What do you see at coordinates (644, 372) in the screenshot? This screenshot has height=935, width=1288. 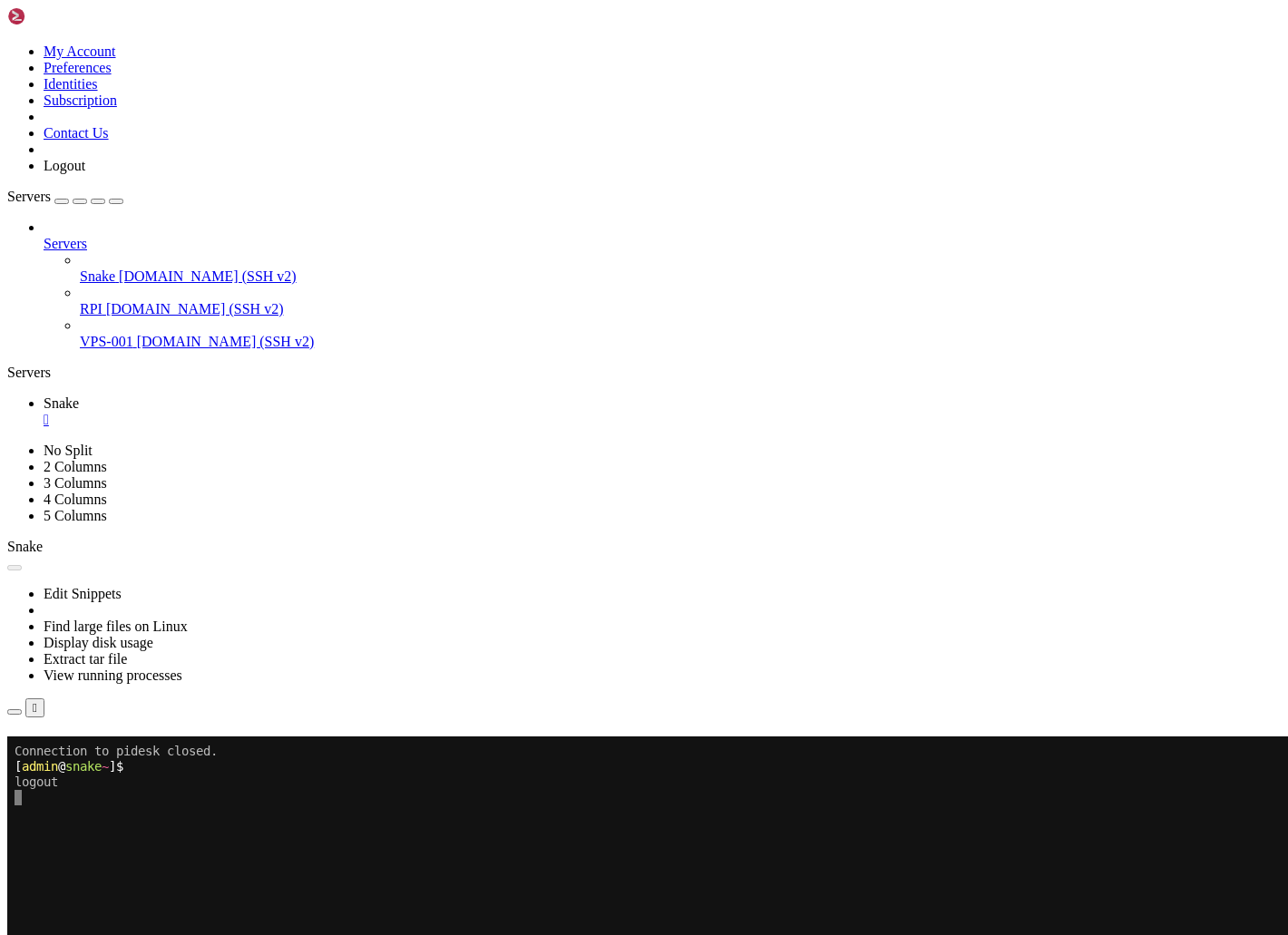 I see `div: Servers` at bounding box center [644, 372].